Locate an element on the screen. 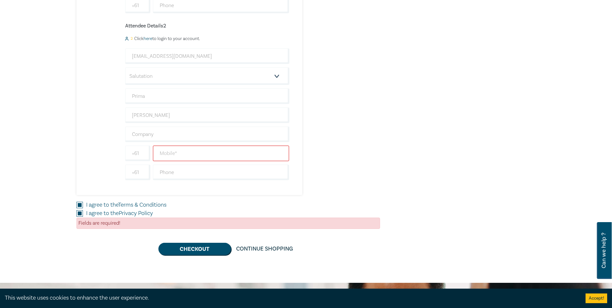  button: Accept cookies is located at coordinates (596, 298).